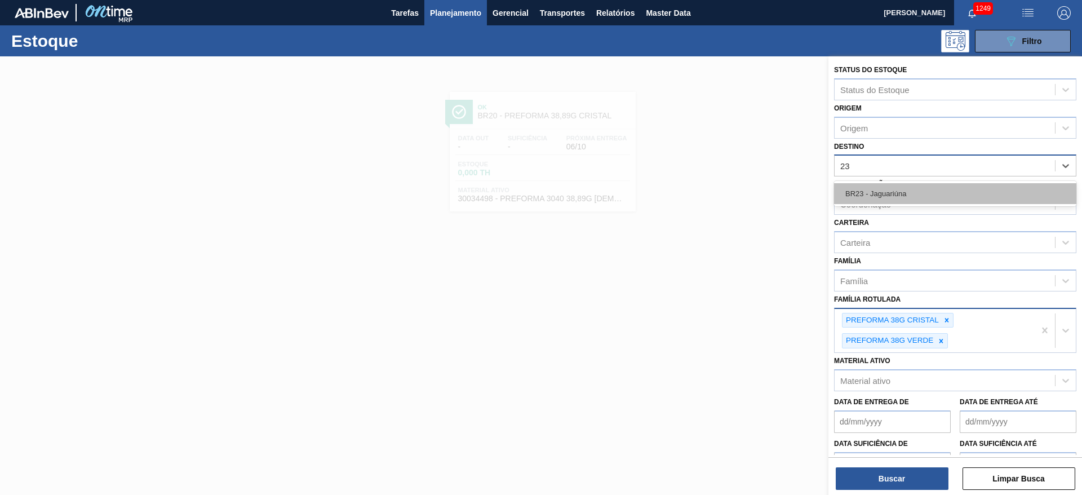  Describe the element at coordinates (871, 444) in the screenshot. I see `label: Data suficiência de` at that location.